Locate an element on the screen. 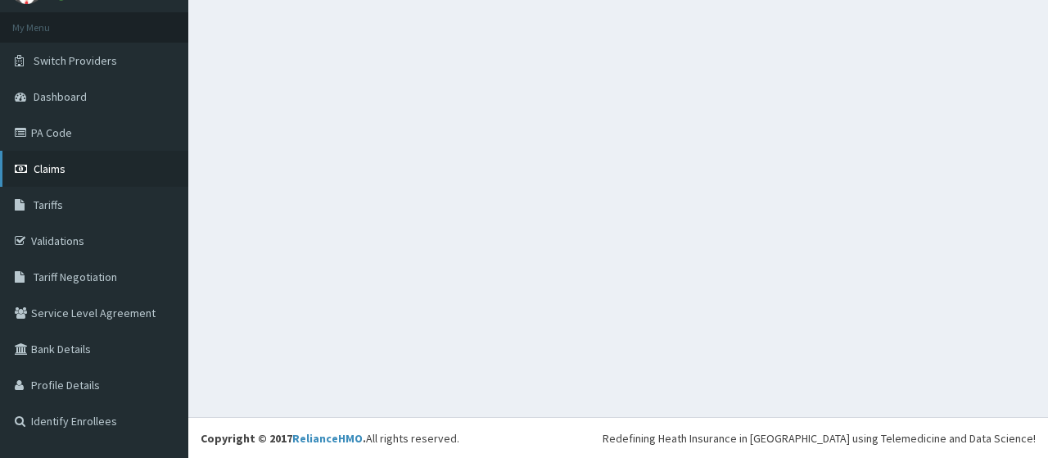 Image resolution: width=1048 pixels, height=458 pixels. span: Dashboard is located at coordinates (60, 97).